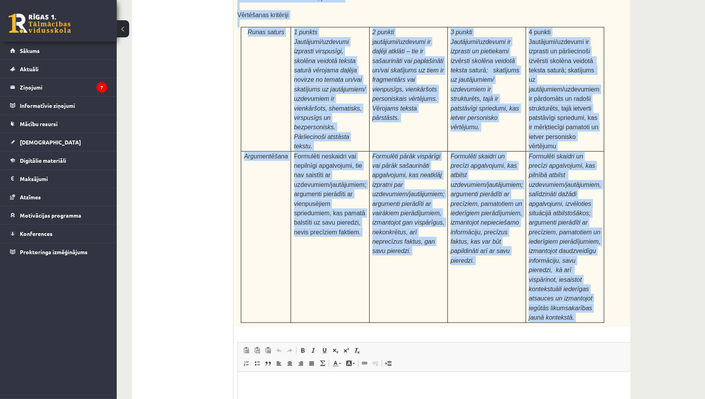 The width and height of the screenshot is (705, 399). I want to click on a: Sākums, so click(58, 51).